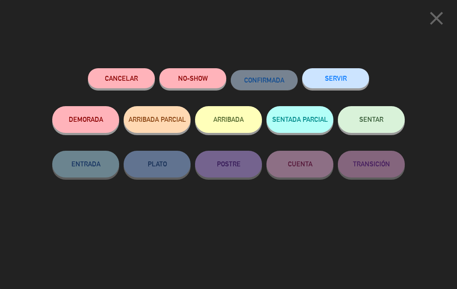  I want to click on button: SERVIR, so click(336, 78).